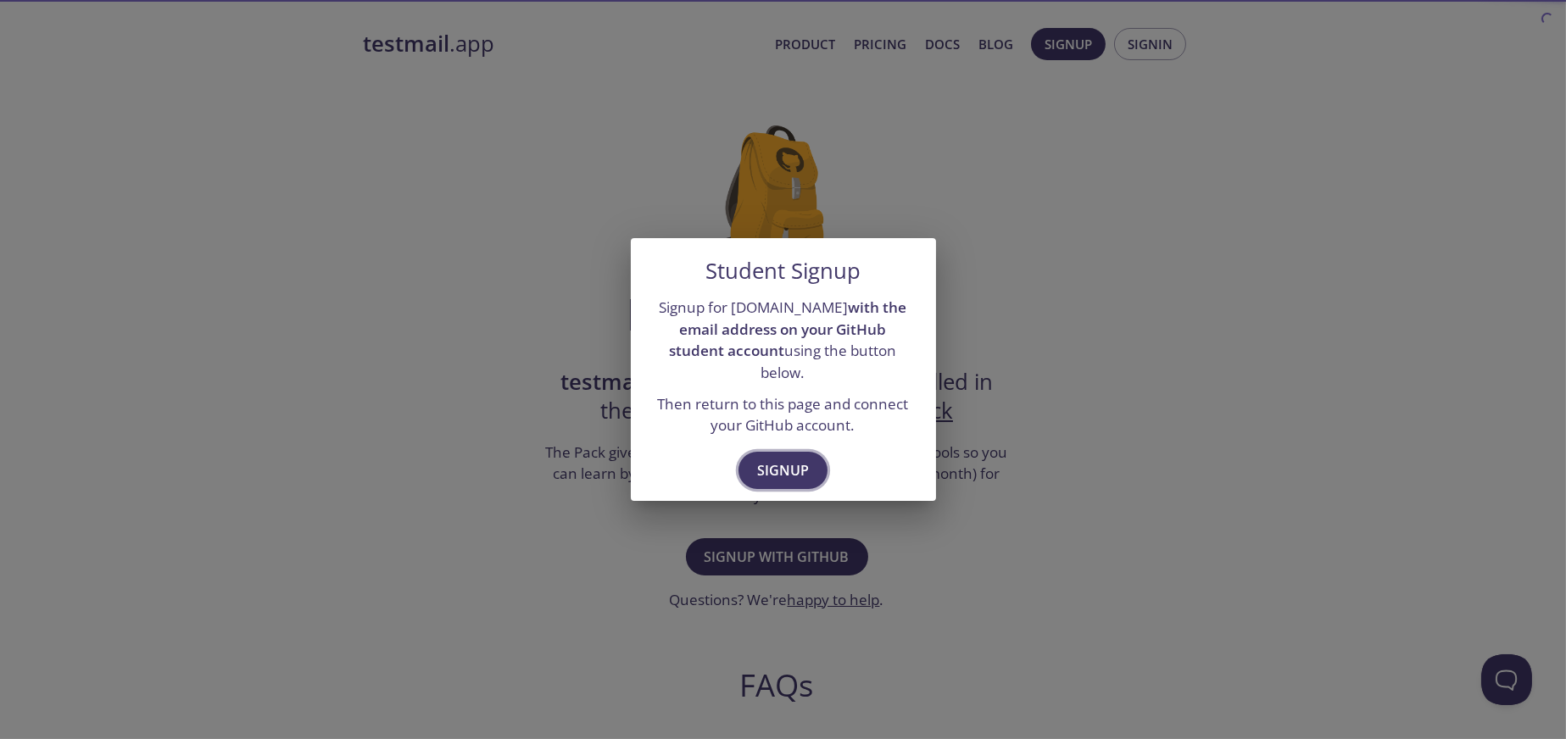 Image resolution: width=1566 pixels, height=739 pixels. What do you see at coordinates (783, 471) in the screenshot?
I see `span: Signup` at bounding box center [783, 471].